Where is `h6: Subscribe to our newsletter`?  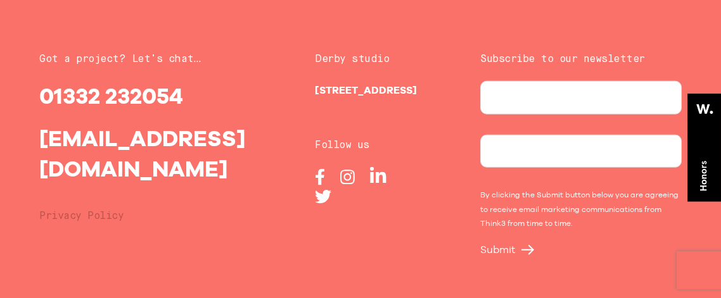 h6: Subscribe to our newsletter is located at coordinates (581, 60).